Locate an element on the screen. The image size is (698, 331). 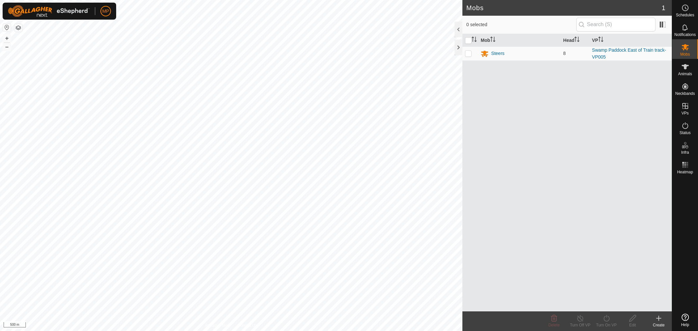
span: Delete is located at coordinates (554, 325).